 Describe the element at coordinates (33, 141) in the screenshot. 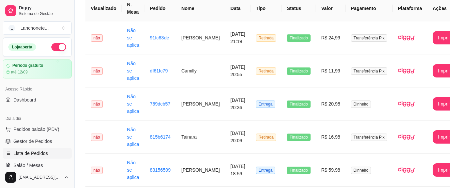

I see `span: Gestor de Pedidos` at that location.